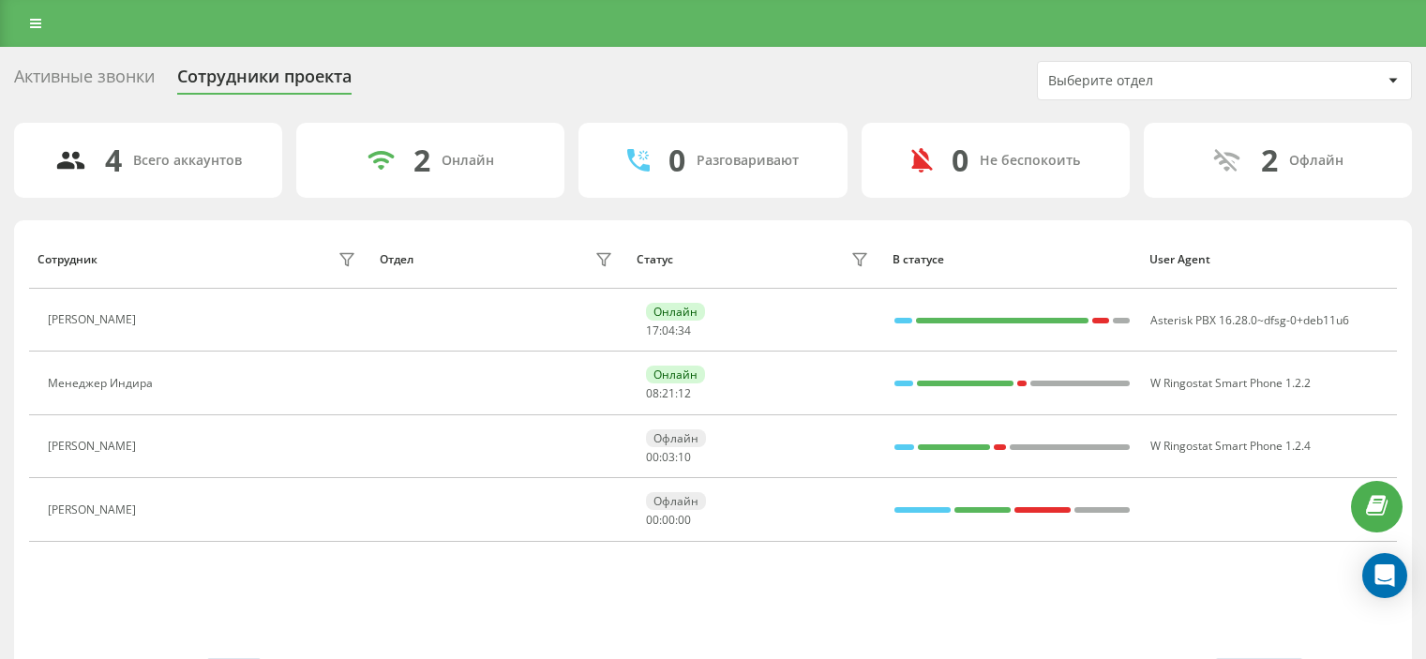  I want to click on div: Сотрудник, so click(68, 260).